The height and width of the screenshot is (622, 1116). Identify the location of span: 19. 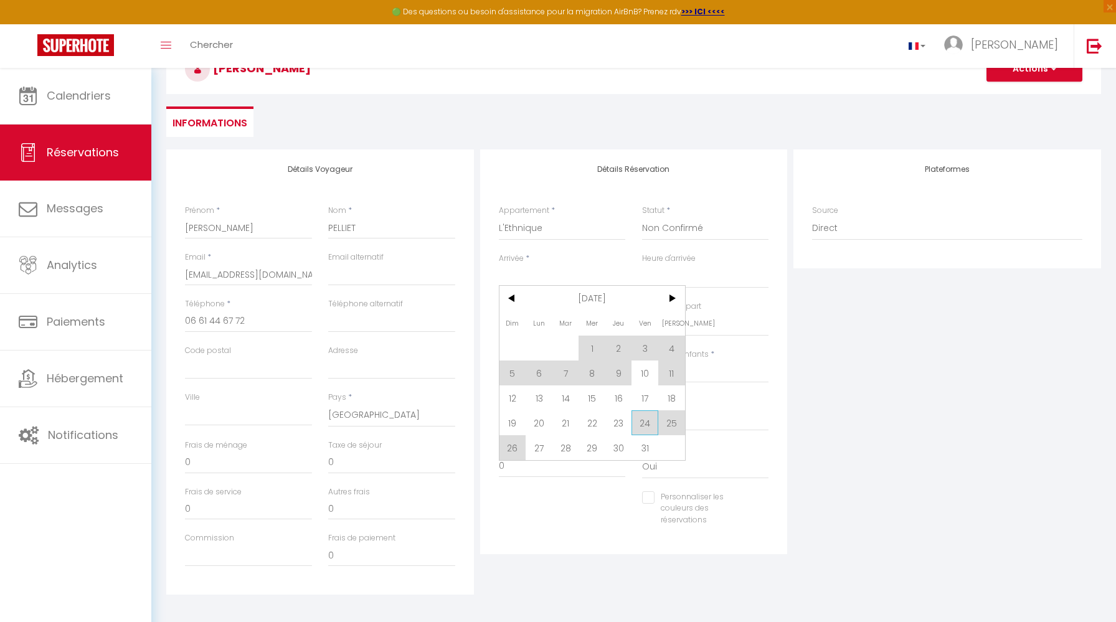
(512, 423).